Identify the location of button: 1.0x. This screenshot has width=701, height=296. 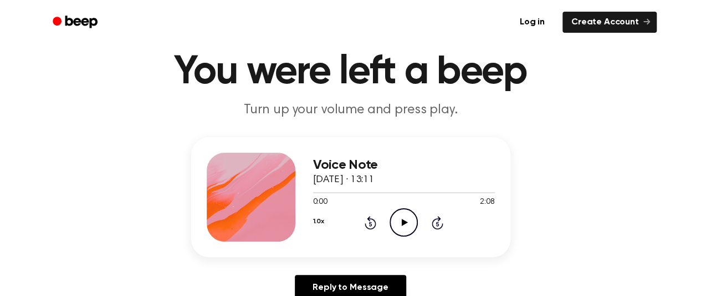
(319, 221).